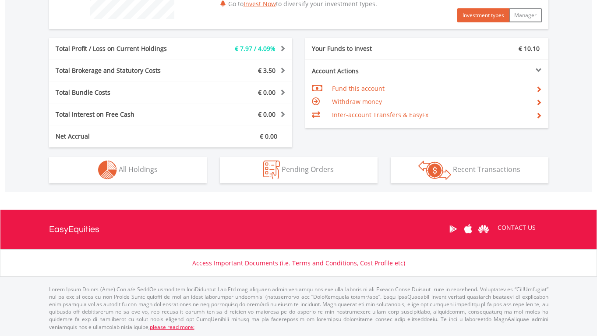  I want to click on div: Account Actions, so click(366, 71).